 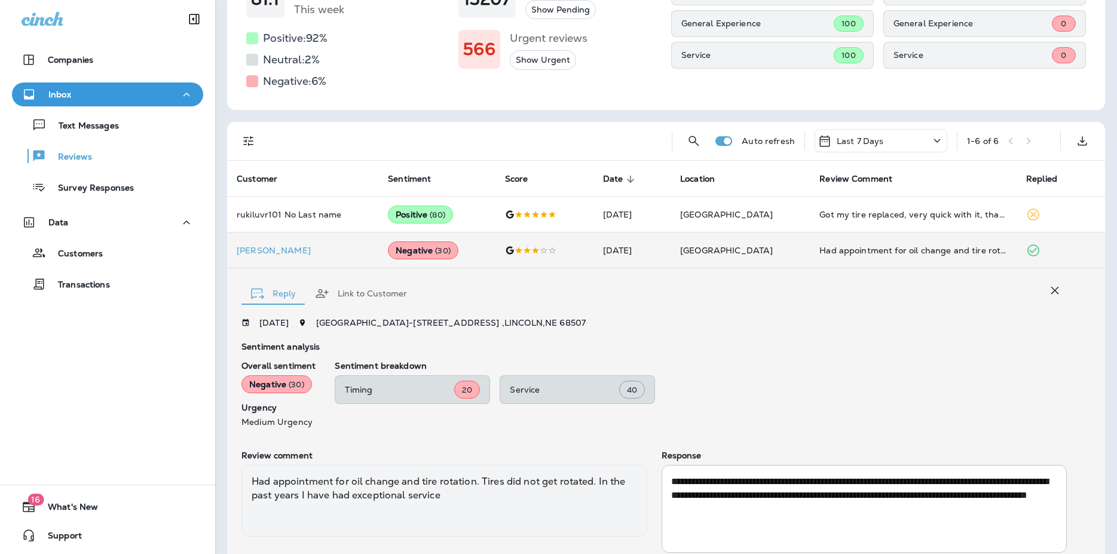 I want to click on button: Customers, so click(x=108, y=253).